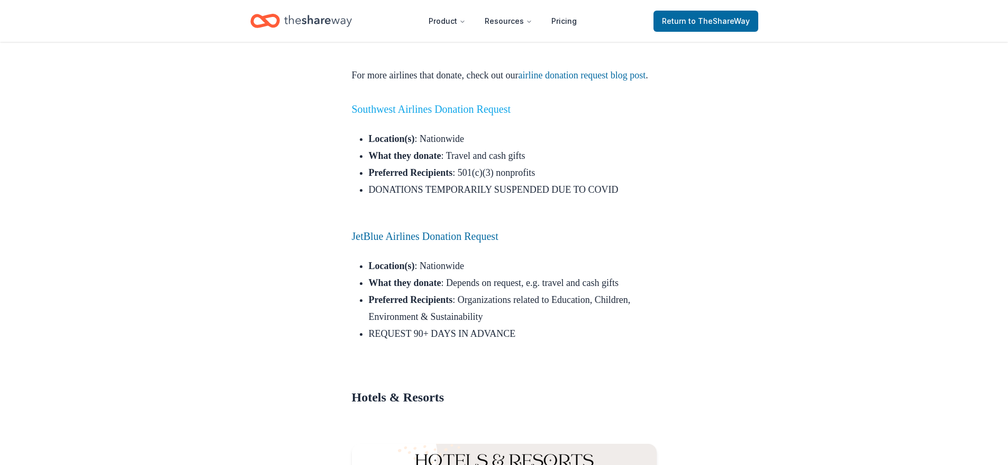 The height and width of the screenshot is (465, 1008). Describe the element at coordinates (503, 21) in the screenshot. I see `nav: Main` at that location.